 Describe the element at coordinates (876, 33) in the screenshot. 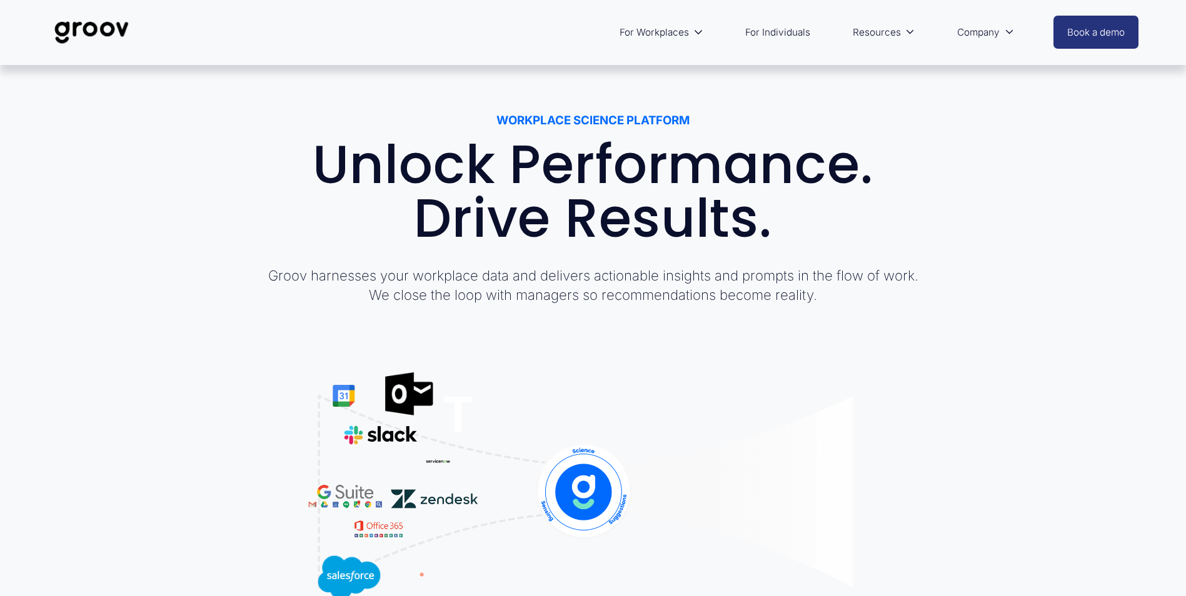

I see `span: Resources` at that location.